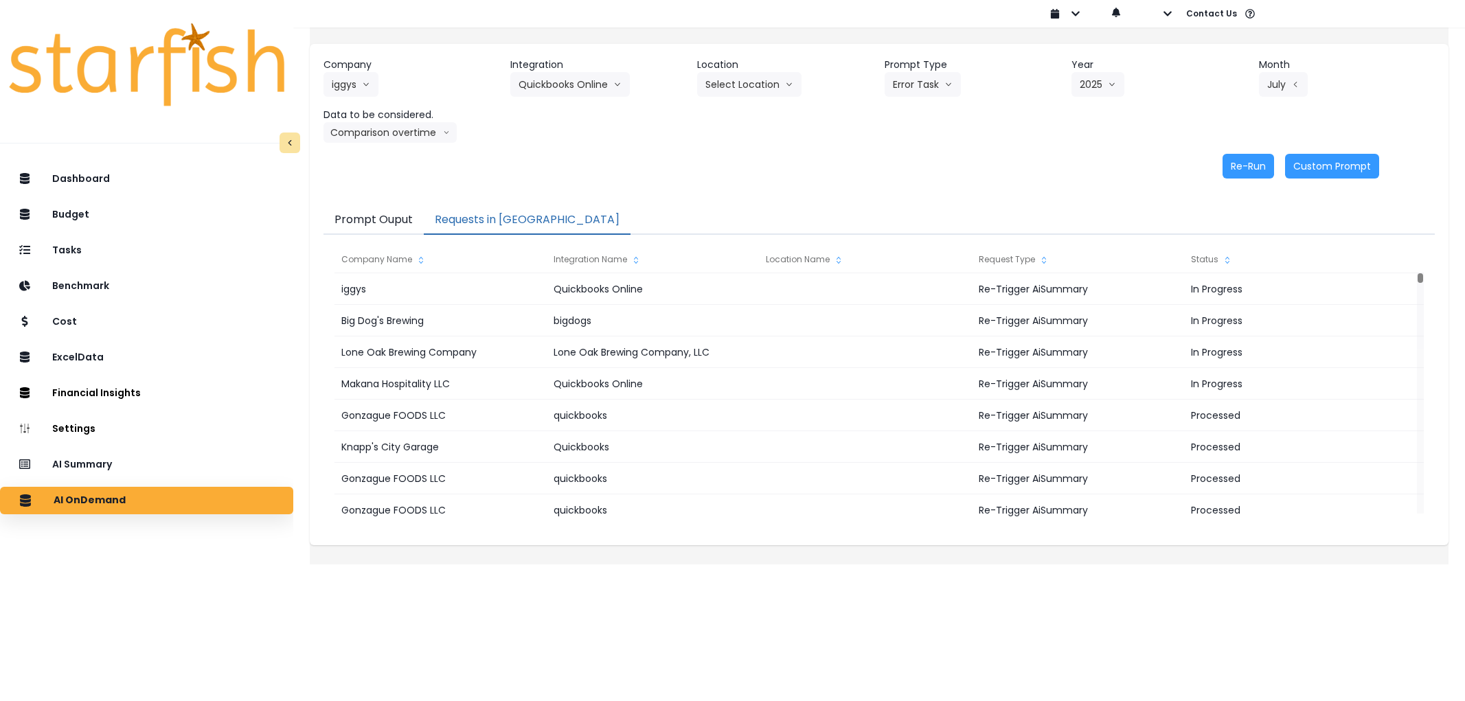 This screenshot has height=701, width=1465. Describe the element at coordinates (653, 447) in the screenshot. I see `div: Quickbooks` at that location.